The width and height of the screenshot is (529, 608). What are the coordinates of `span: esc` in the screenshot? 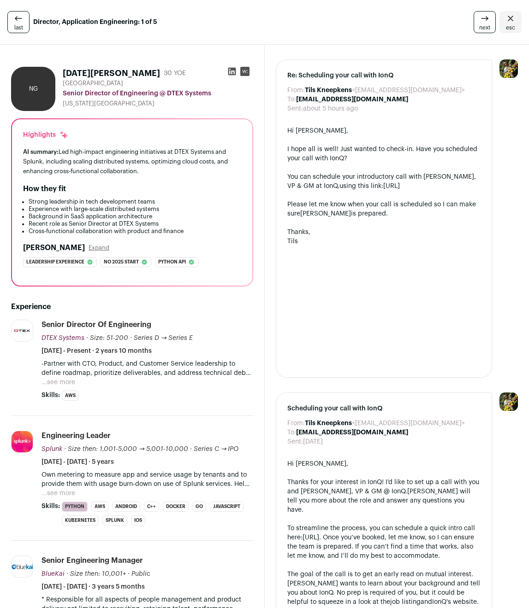 It's located at (510, 28).